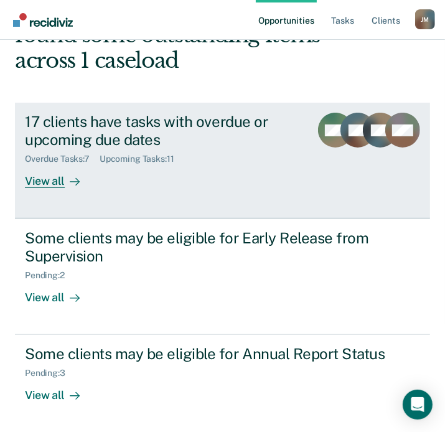 The height and width of the screenshot is (432, 445). Describe the element at coordinates (207, 247) in the screenshot. I see `div: Some clients may be eligible for Early Release from Supervision` at that location.